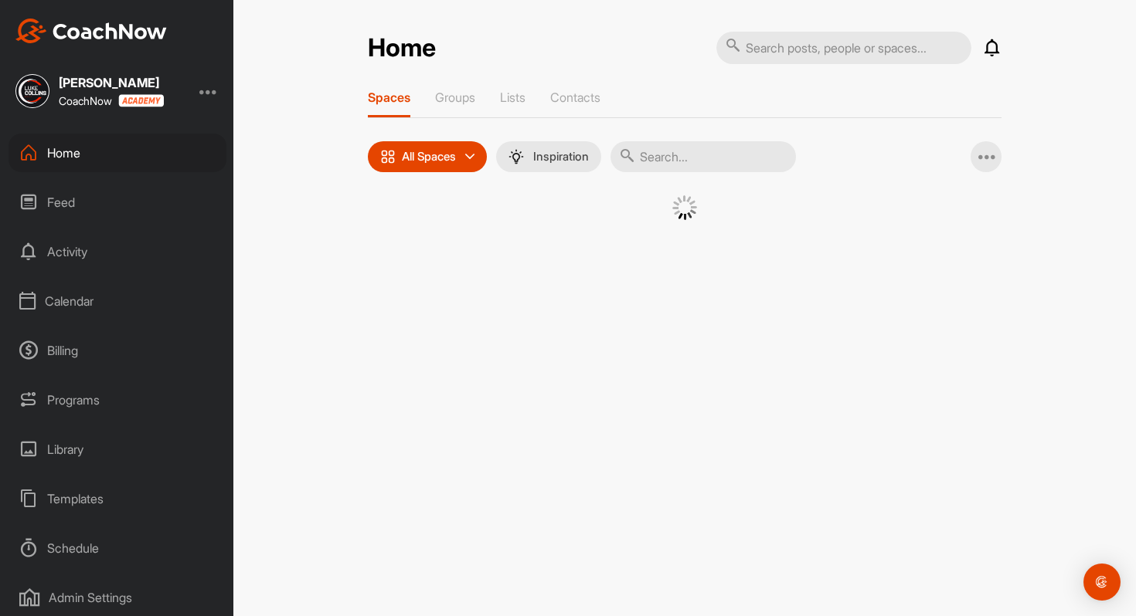 The image size is (1136, 616). Describe the element at coordinates (117, 351) in the screenshot. I see `div: Billing` at that location.